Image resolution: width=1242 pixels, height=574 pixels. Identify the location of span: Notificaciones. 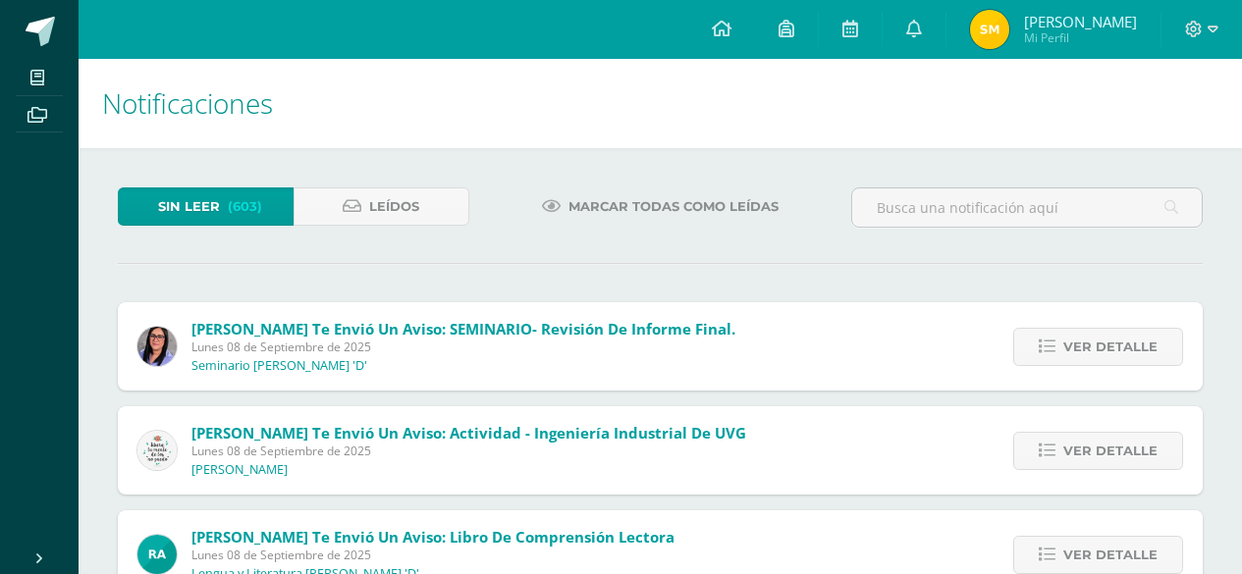
(188, 103).